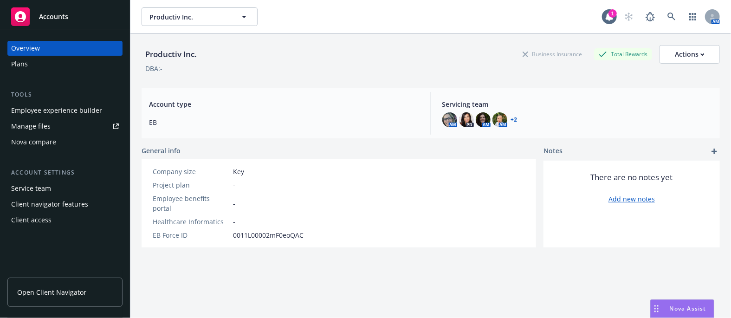 Image resolution: width=731 pixels, height=318 pixels. Describe the element at coordinates (161, 150) in the screenshot. I see `span: General info` at that location.